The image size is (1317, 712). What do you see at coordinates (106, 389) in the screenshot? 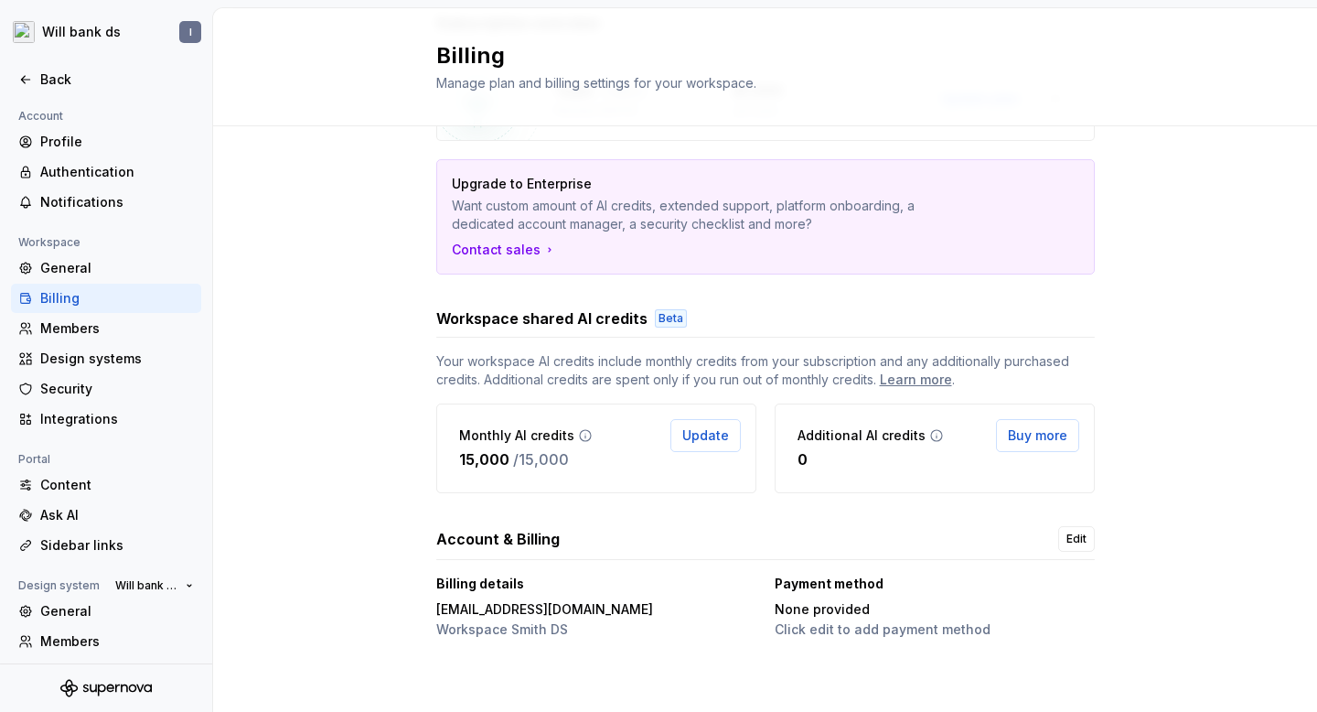
I see `a: Security` at bounding box center [106, 389].